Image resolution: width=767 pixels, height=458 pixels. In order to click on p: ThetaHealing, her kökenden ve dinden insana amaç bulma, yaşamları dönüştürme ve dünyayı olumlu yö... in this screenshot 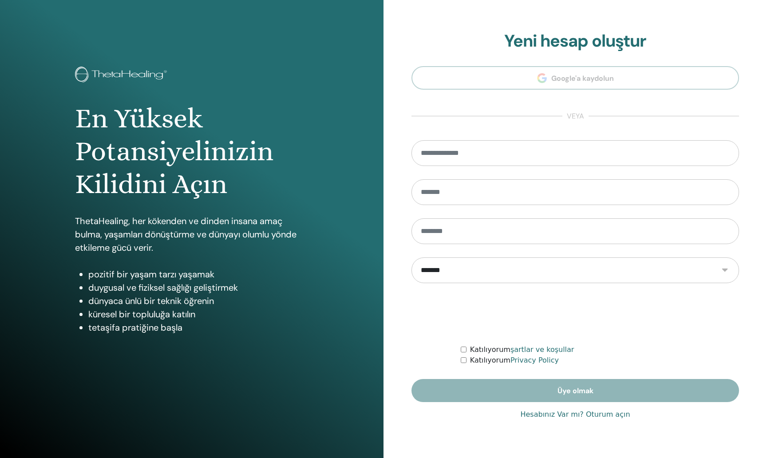, I will do `click(192, 234)`.